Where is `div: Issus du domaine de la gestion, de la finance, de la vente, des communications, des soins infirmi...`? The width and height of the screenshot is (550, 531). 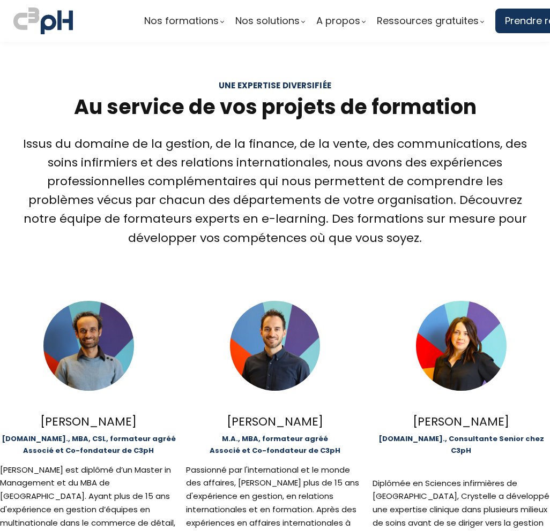
div: Issus du domaine de la gestion, de la finance, de la vente, des communications, des soins infirmi... is located at coordinates (275, 191).